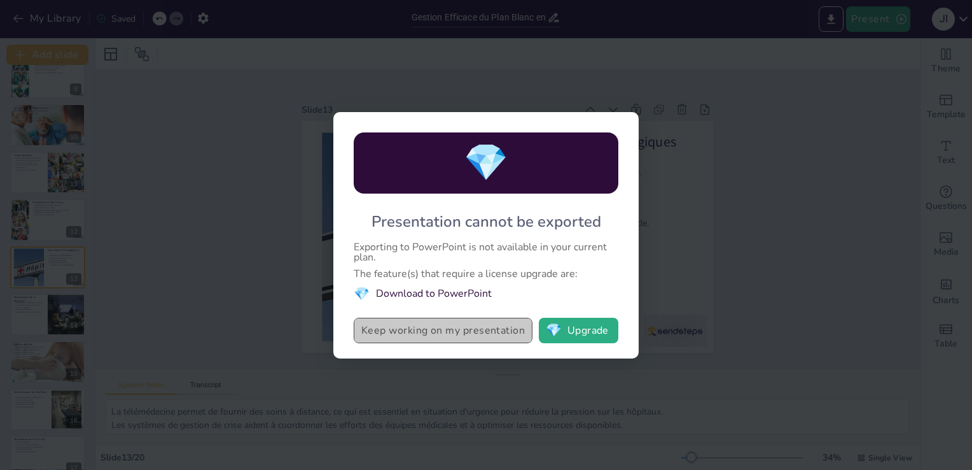 Image resolution: width=972 pixels, height=470 pixels. I want to click on div: The feature(s) that require a license upgrade are:, so click(486, 274).